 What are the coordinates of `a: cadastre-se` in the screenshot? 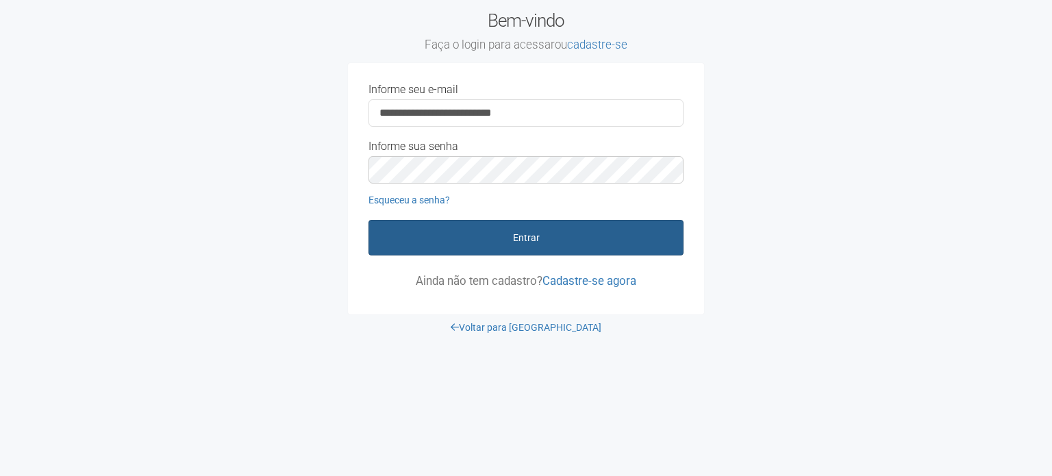 It's located at (597, 45).